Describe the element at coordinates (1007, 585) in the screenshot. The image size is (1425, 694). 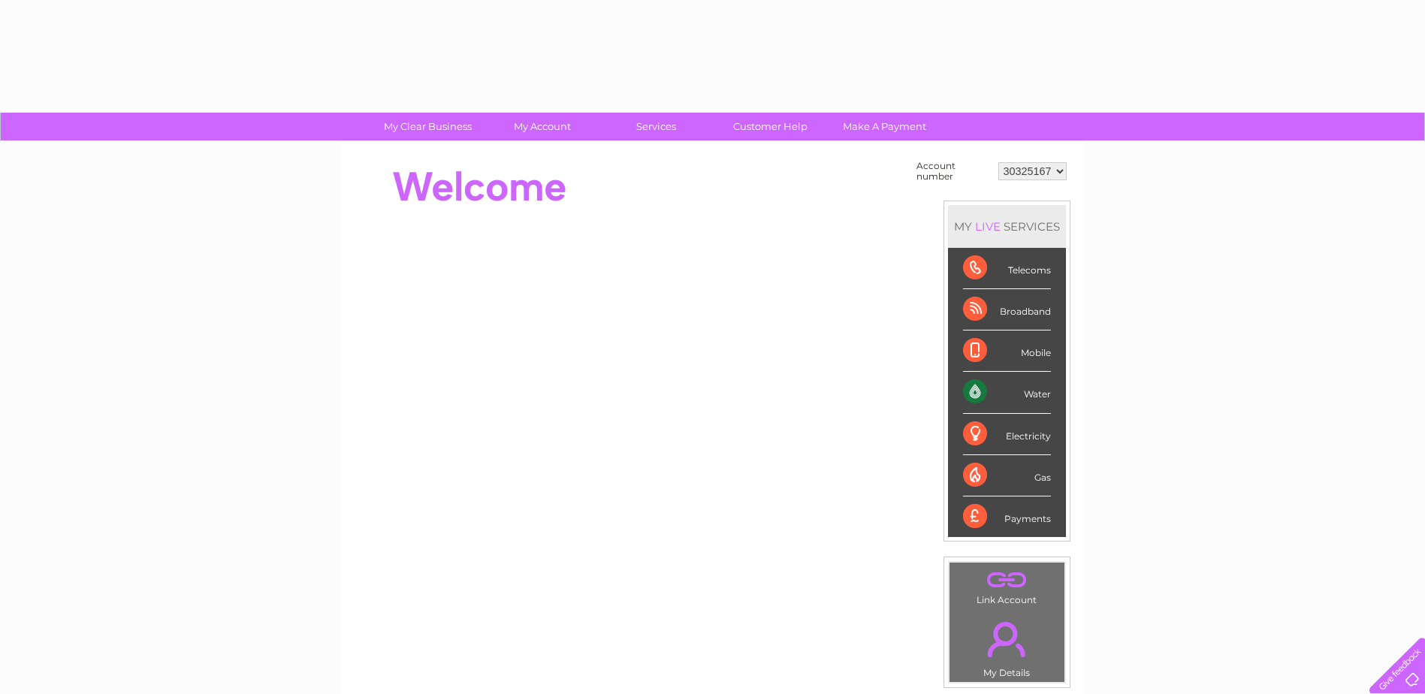
I see `td: Link Account` at that location.